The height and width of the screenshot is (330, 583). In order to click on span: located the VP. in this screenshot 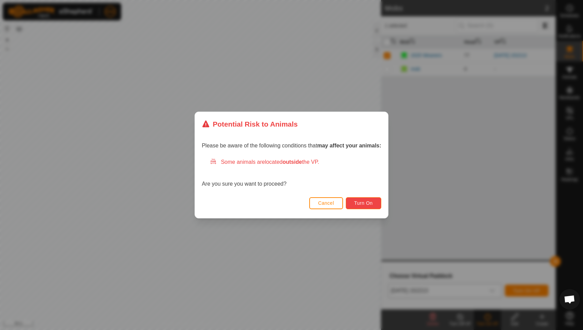, I will do `click(292, 162)`.